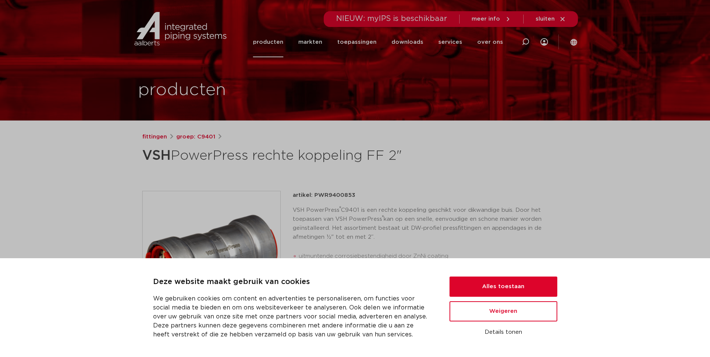  I want to click on a: fittingen, so click(154, 137).